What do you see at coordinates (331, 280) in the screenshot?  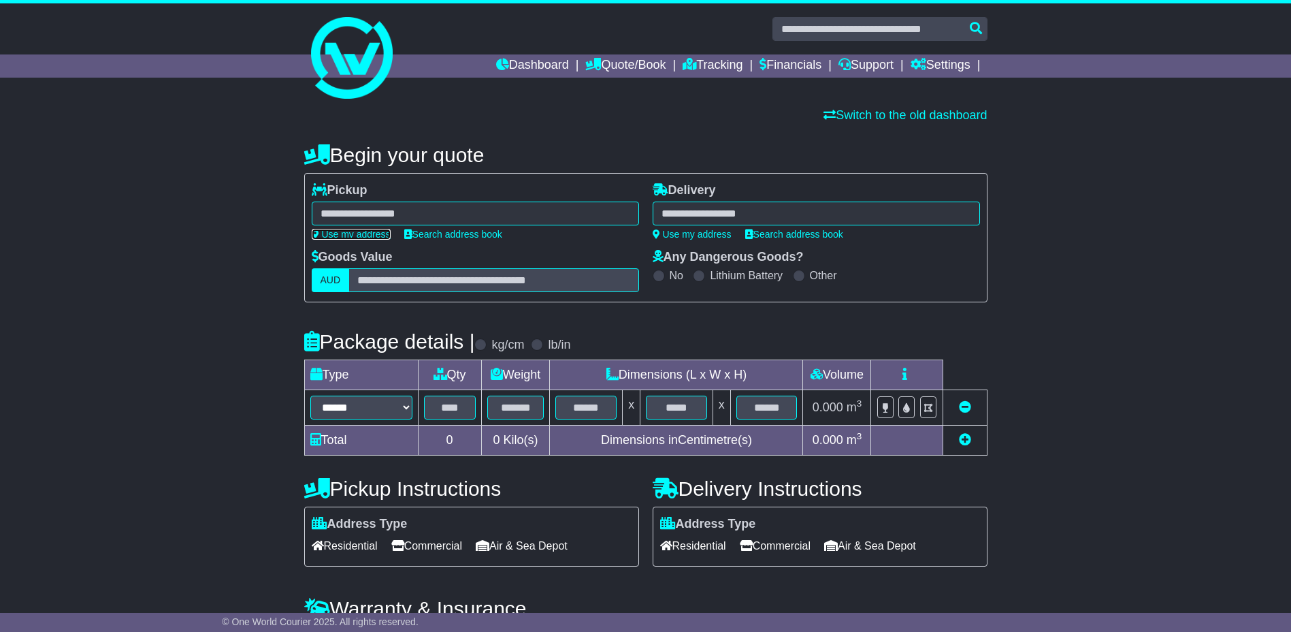 I see `label: AUD` at bounding box center [331, 280].